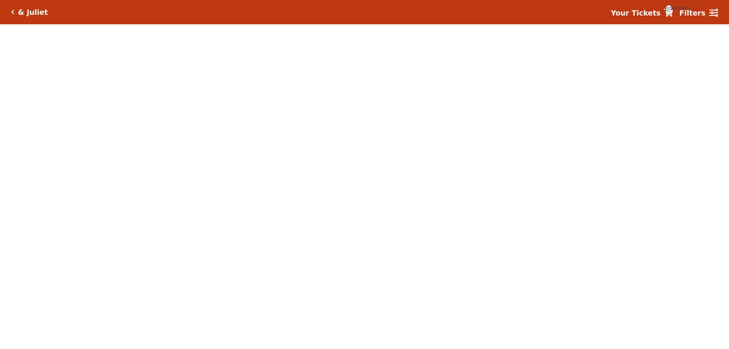 This screenshot has width=729, height=349. What do you see at coordinates (642, 13) in the screenshot?
I see `a: Your Tickets {{cartCount}}` at bounding box center [642, 13].